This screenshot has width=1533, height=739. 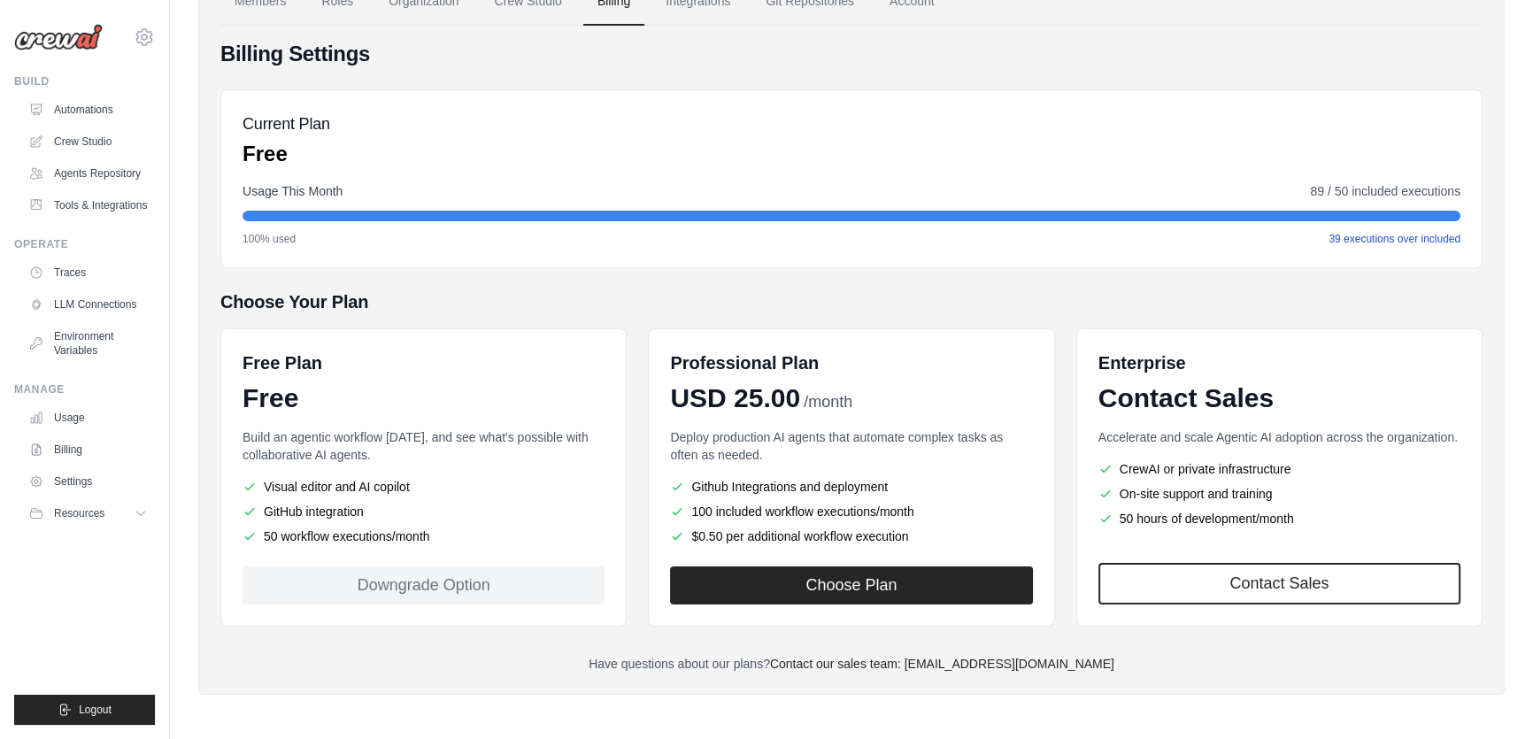 What do you see at coordinates (423, 512) in the screenshot?
I see `li: GitHub integration` at bounding box center [423, 512].